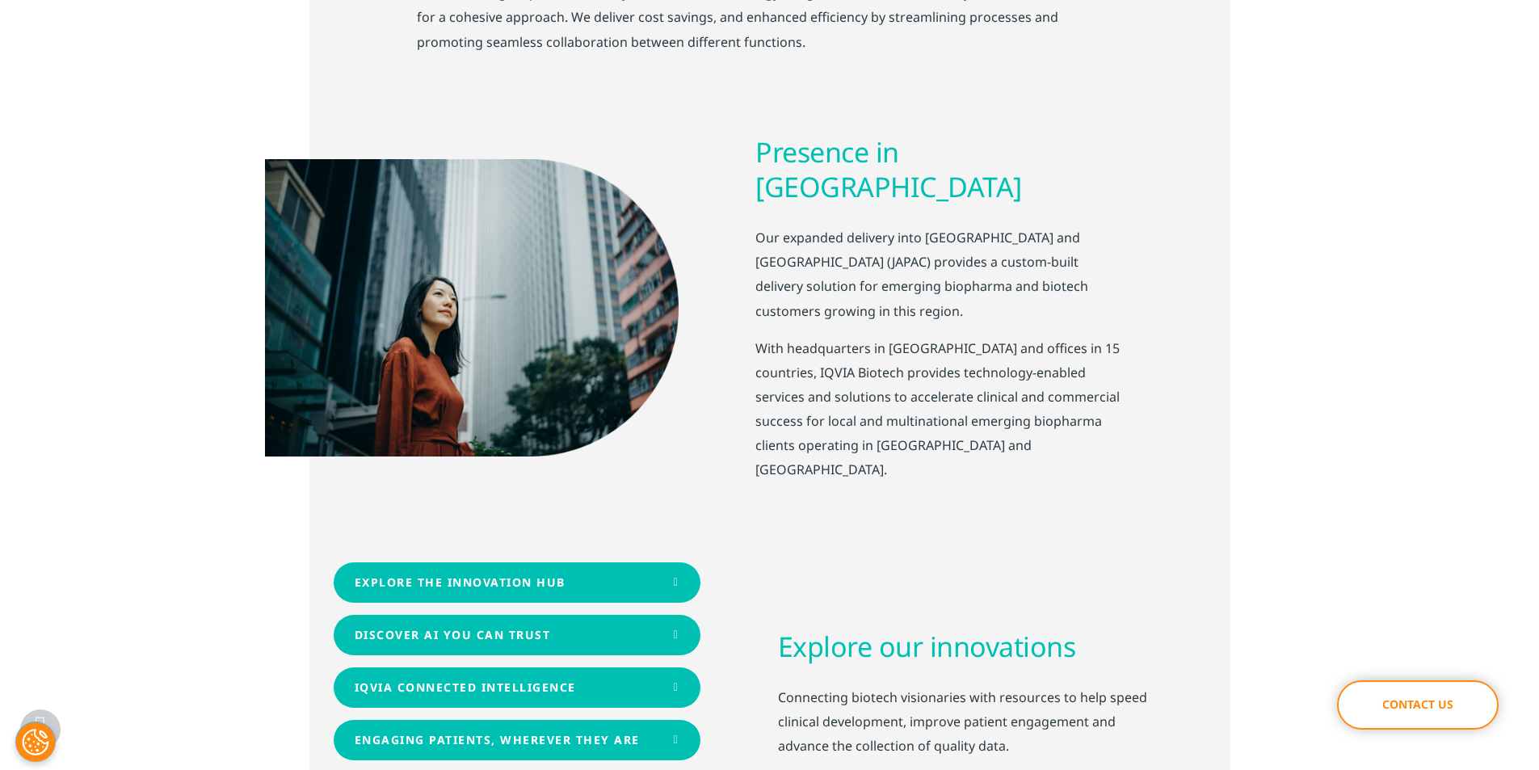  Describe the element at coordinates (497, 740) in the screenshot. I see `div: Engaging patients, wherever they are` at that location.